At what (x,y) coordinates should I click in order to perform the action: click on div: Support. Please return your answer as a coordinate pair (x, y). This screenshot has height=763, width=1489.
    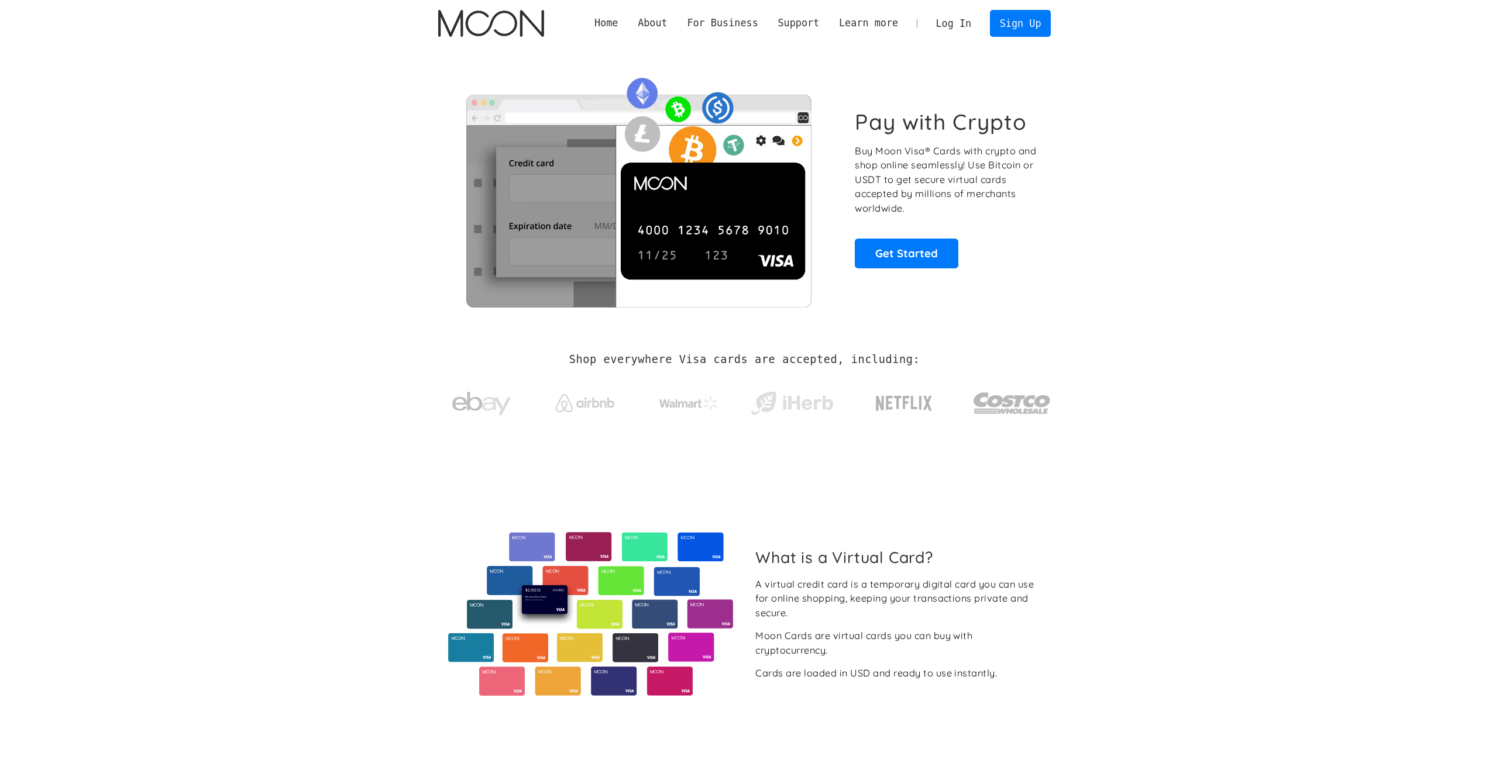
    Looking at the image, I should click on (798, 23).